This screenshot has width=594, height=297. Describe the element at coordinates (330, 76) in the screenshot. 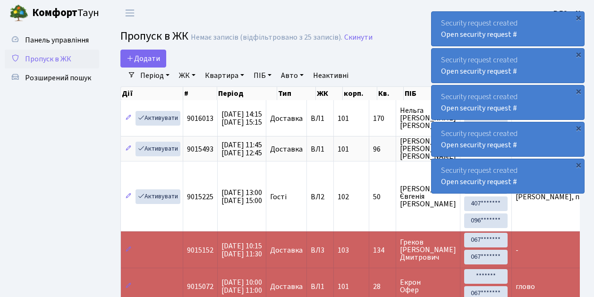

I see `a: Неактивні` at that location.